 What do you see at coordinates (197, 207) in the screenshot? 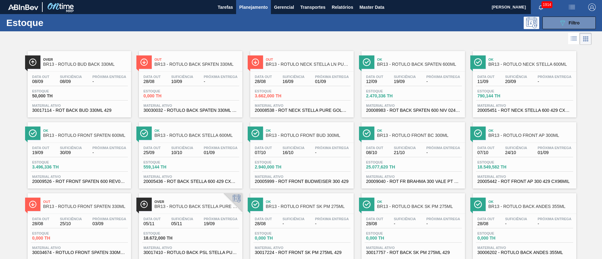
I see `span: BR13 - ROTULO BACK STELLA PURE GOLD 330ML` at bounding box center [197, 207].